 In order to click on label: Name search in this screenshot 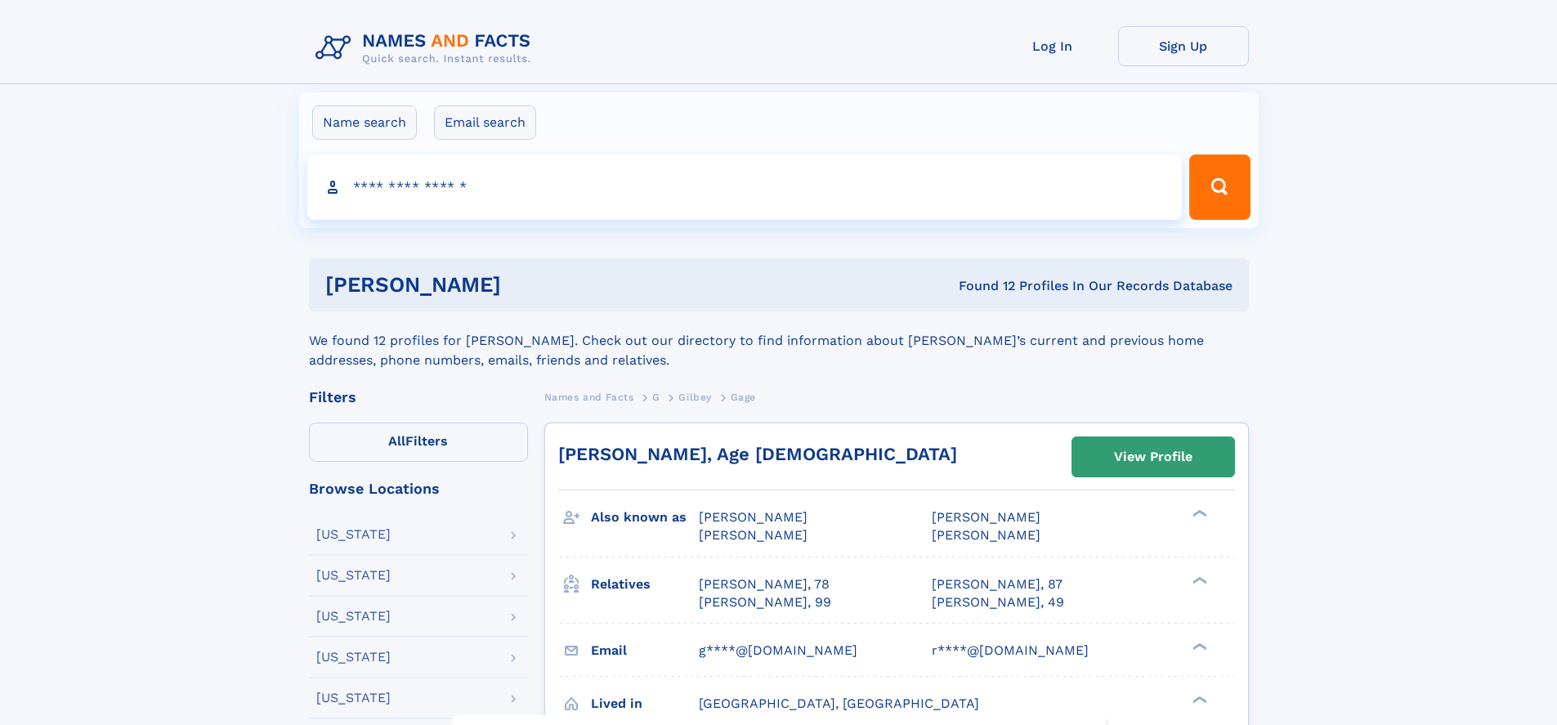, I will do `click(365, 123)`.